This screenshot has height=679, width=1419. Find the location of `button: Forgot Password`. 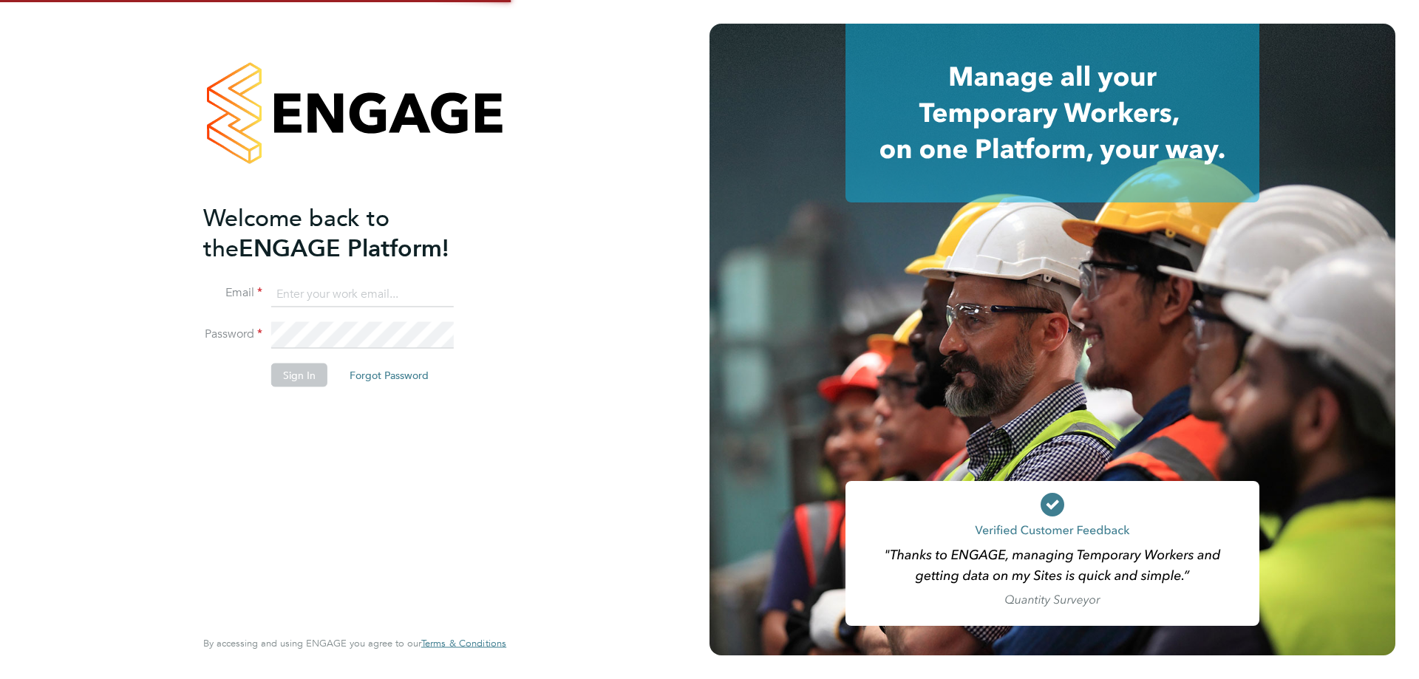

button: Forgot Password is located at coordinates (389, 375).